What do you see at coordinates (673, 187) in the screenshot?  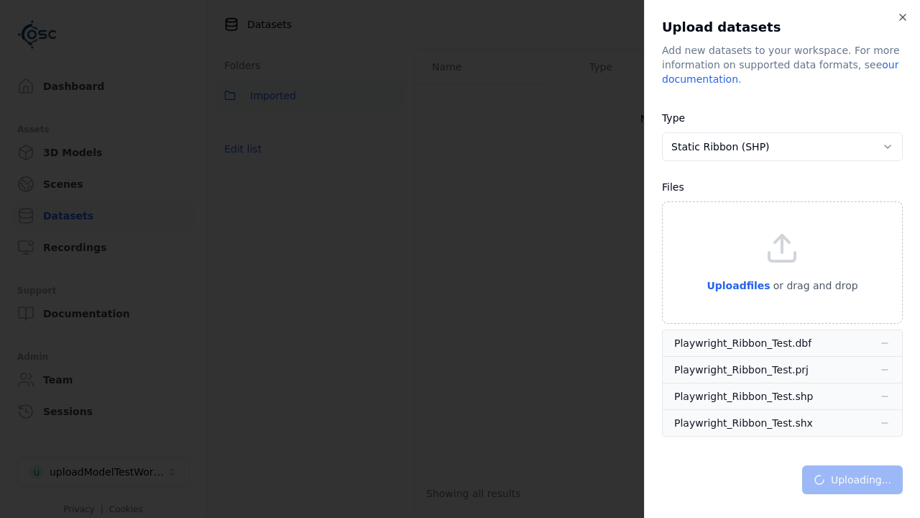 I see `label: Files` at bounding box center [673, 187].